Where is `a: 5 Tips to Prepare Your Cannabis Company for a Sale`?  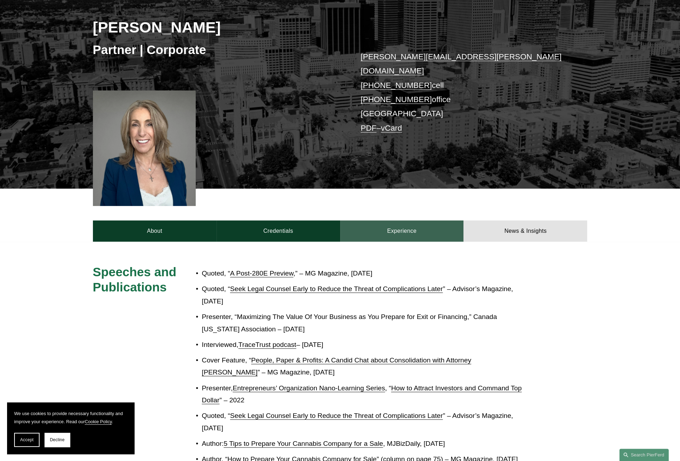 a: 5 Tips to Prepare Your Cannabis Company for a Sale is located at coordinates (303, 444).